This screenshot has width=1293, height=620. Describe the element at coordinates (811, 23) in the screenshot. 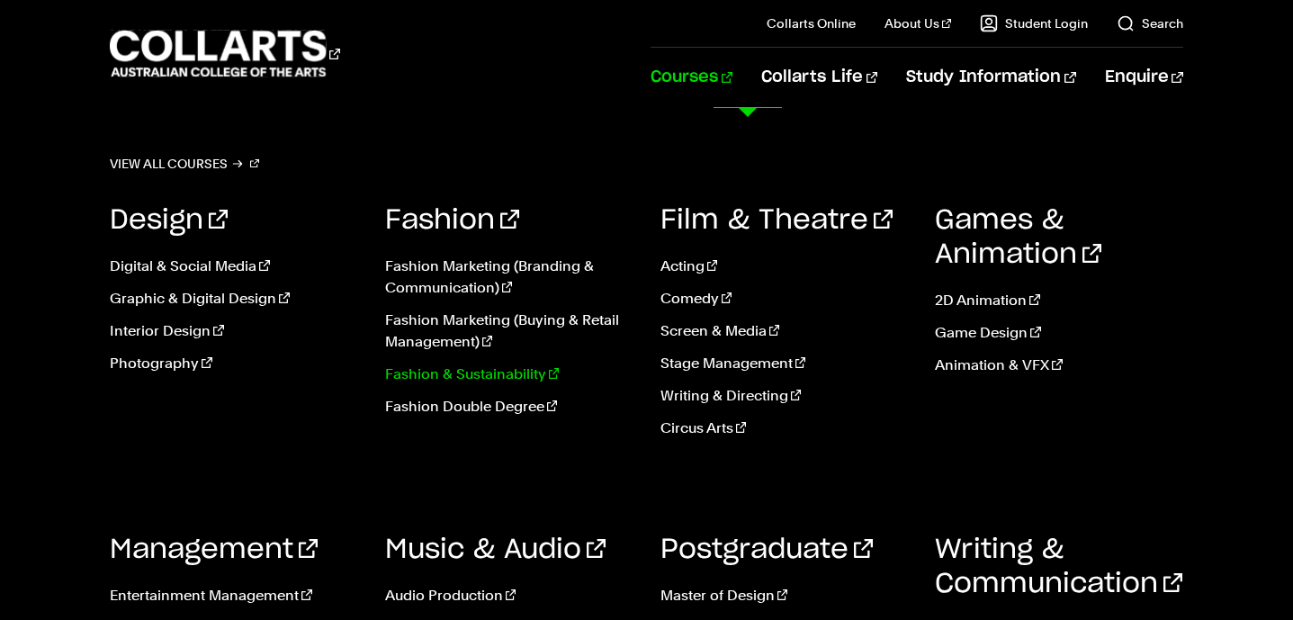

I see `a: Collarts Online` at that location.